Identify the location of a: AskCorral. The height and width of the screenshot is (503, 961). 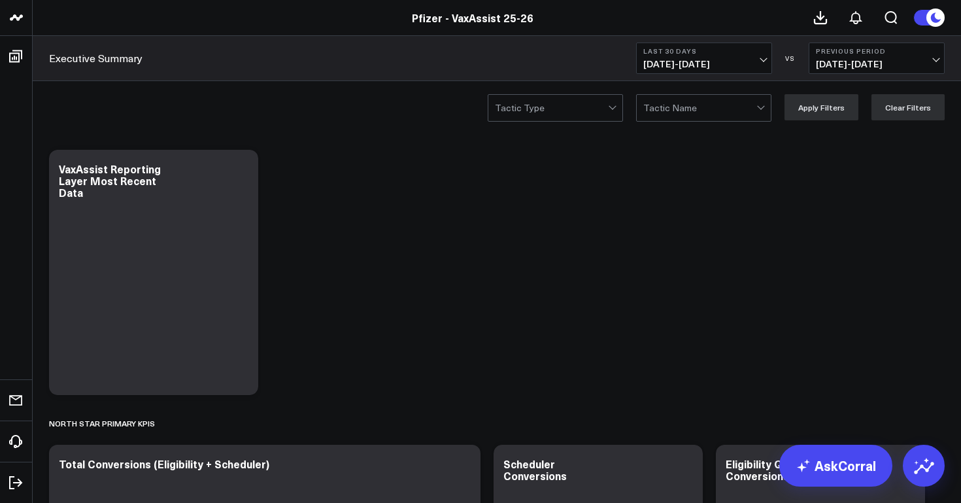
(836, 466).